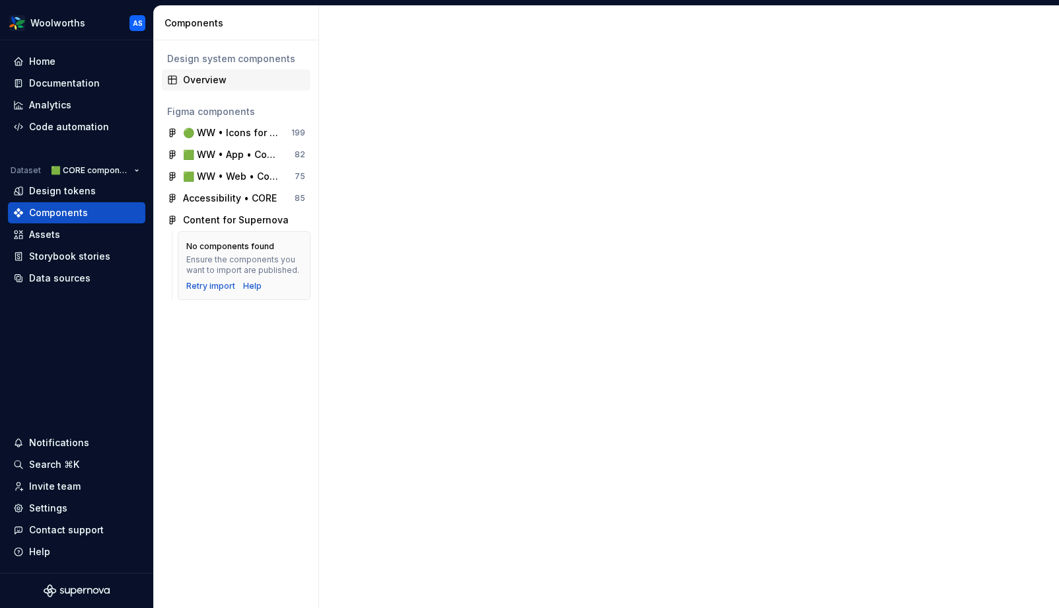 The width and height of the screenshot is (1059, 608). What do you see at coordinates (230, 247) in the screenshot?
I see `div: No components found` at bounding box center [230, 247].